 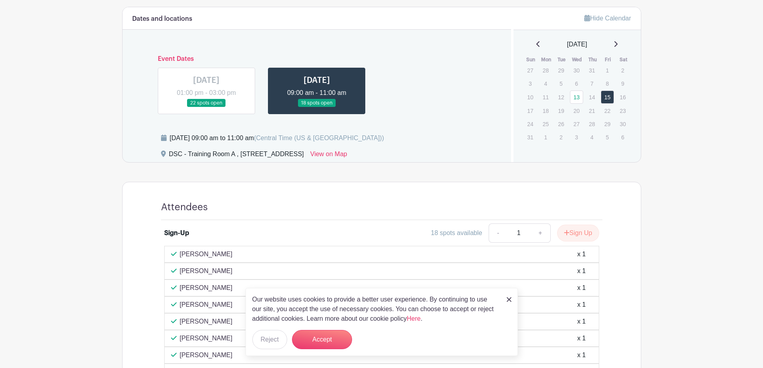 I want to click on button: Accept, so click(x=322, y=340).